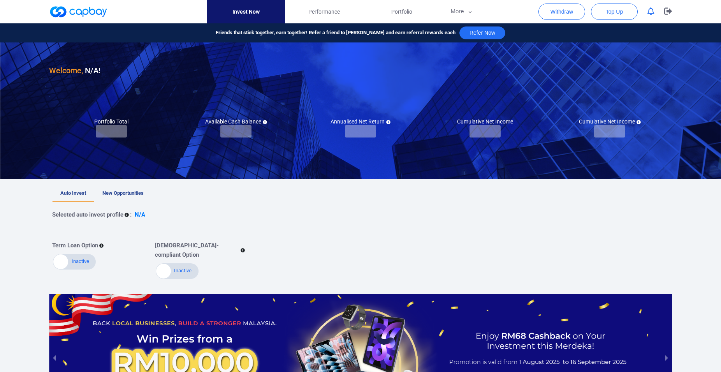 The image size is (721, 372). I want to click on span: Auto Invest, so click(73, 193).